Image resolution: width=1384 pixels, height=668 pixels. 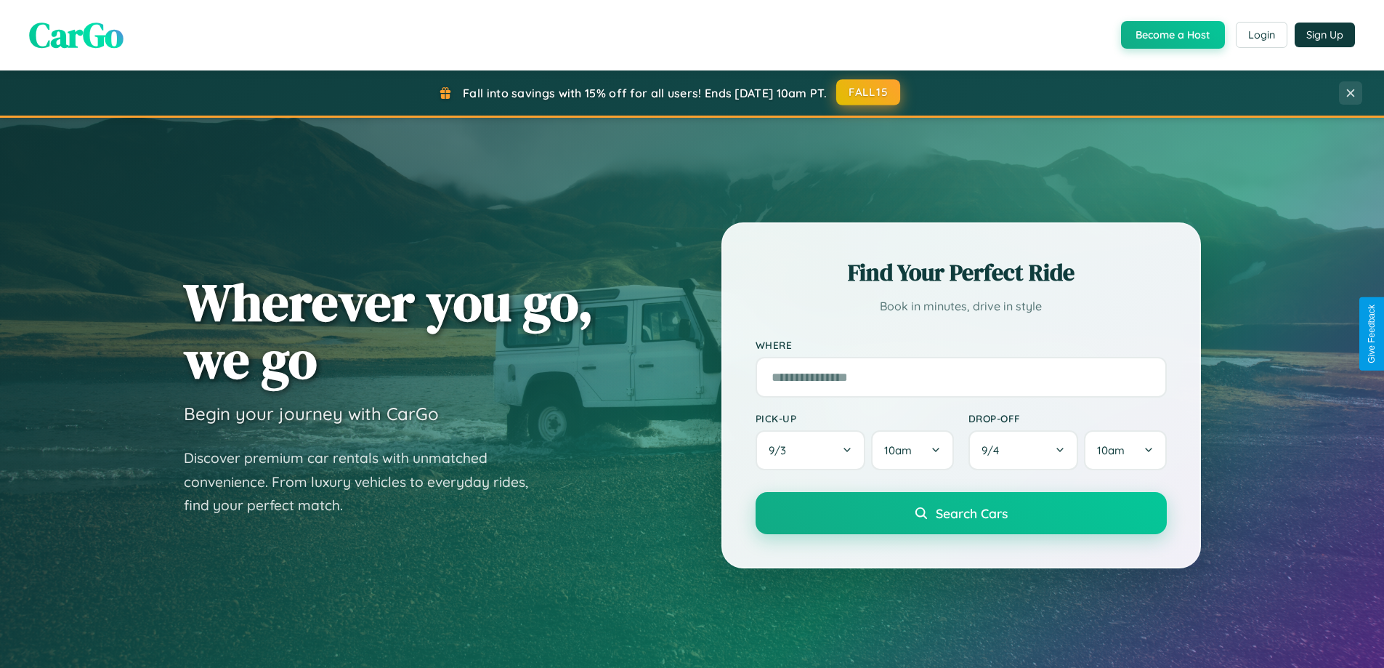 I want to click on span: Search Cars, so click(x=971, y=513).